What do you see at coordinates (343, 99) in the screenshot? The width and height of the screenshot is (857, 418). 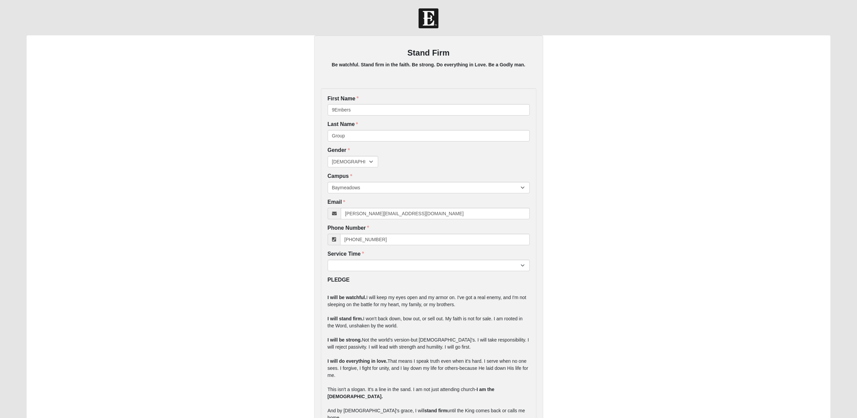 I see `label: First Name` at bounding box center [343, 99].